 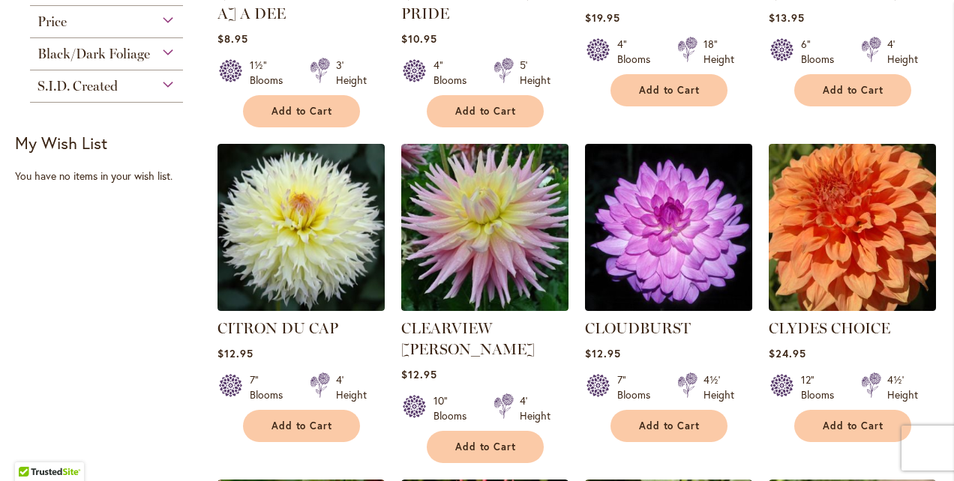 I want to click on div: 6" Blooms, so click(x=822, y=52).